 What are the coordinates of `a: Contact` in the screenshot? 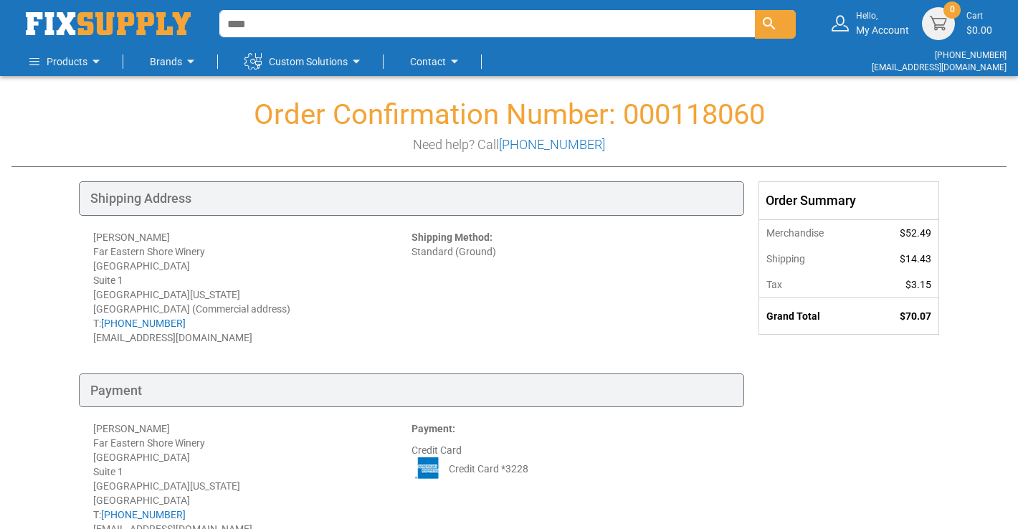 It's located at (437, 62).